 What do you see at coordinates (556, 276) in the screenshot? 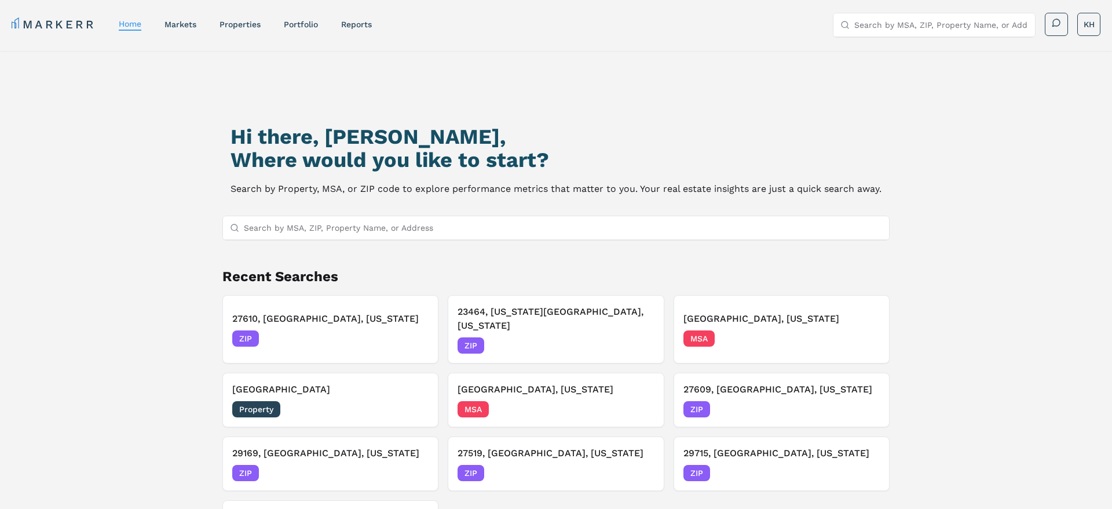
I see `h2: Recent Searches` at bounding box center [556, 276].